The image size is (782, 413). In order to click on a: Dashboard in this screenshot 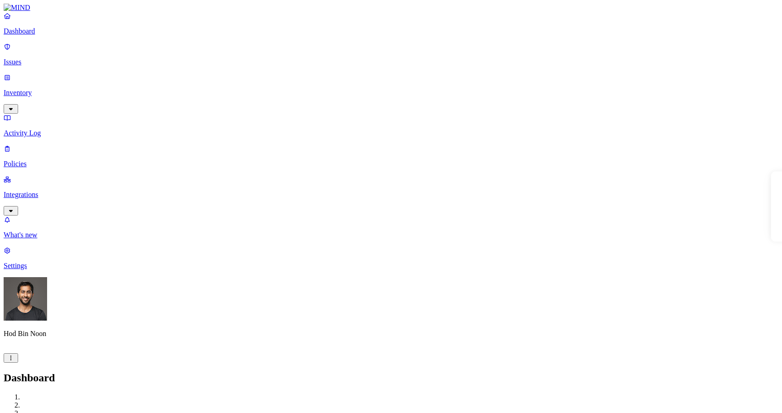, I will do `click(391, 24)`.